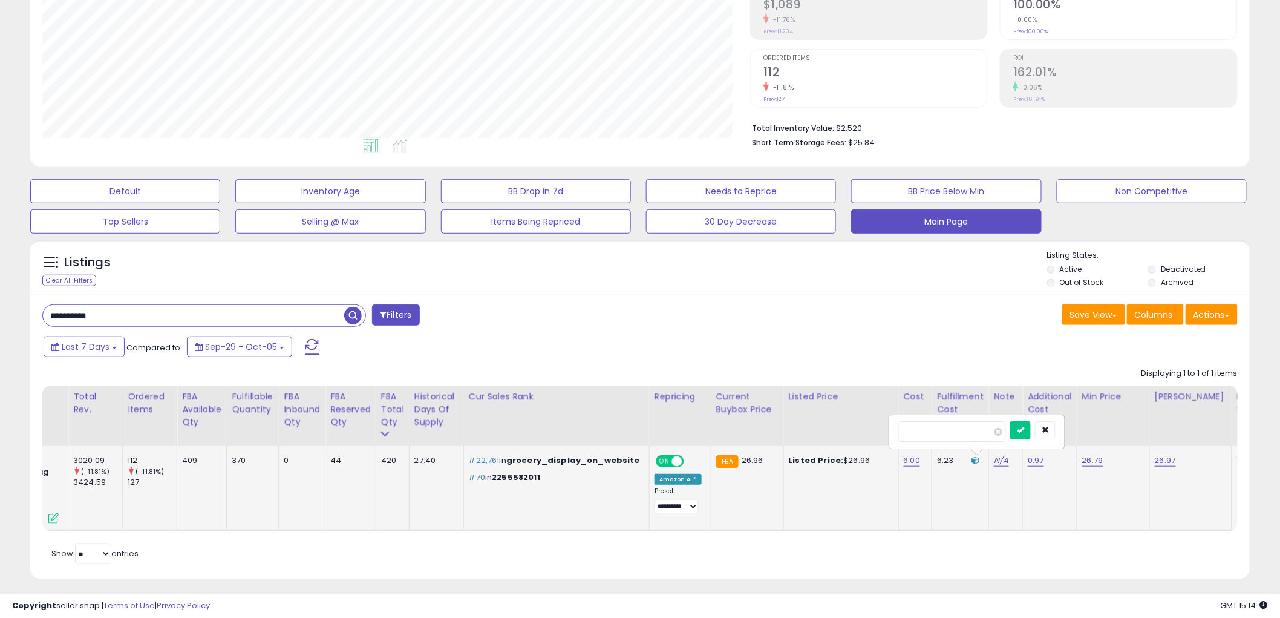 This screenshot has height=618, width=1280. What do you see at coordinates (1155, 315) in the screenshot?
I see `button: Columns` at bounding box center [1155, 315].